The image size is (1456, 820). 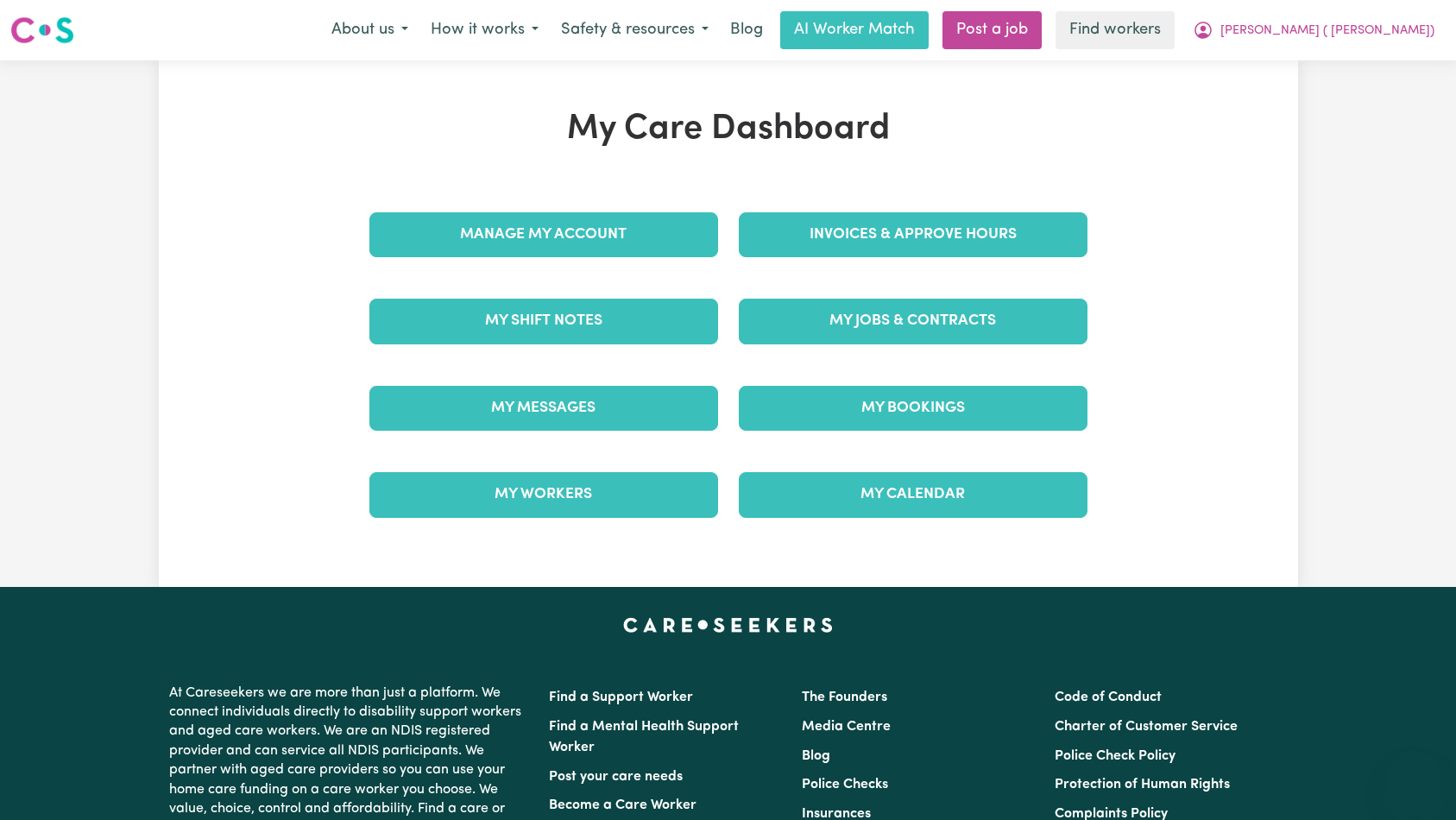 What do you see at coordinates (855, 30) in the screenshot?
I see `a: AI Worker Match` at bounding box center [855, 30].